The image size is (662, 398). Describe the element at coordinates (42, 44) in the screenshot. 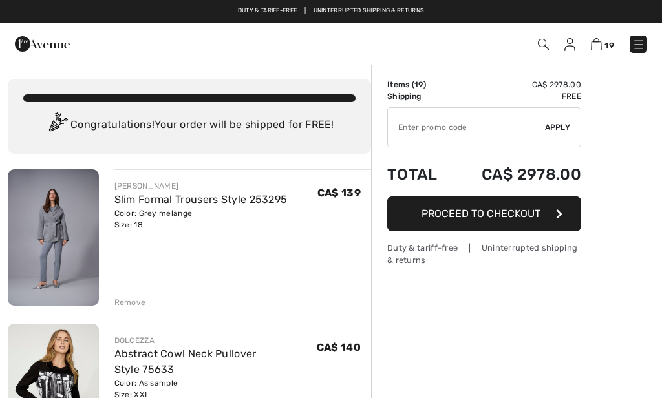

I see `img: 1ère Avenue` at that location.